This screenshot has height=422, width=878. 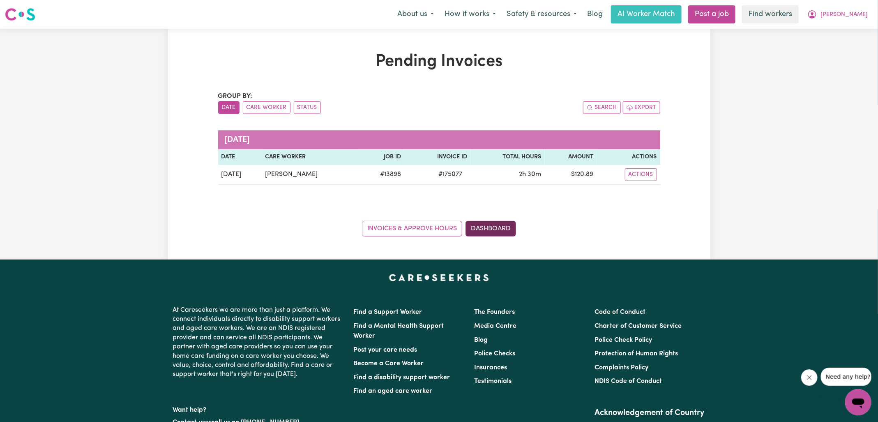 I want to click on button: Search, so click(x=602, y=107).